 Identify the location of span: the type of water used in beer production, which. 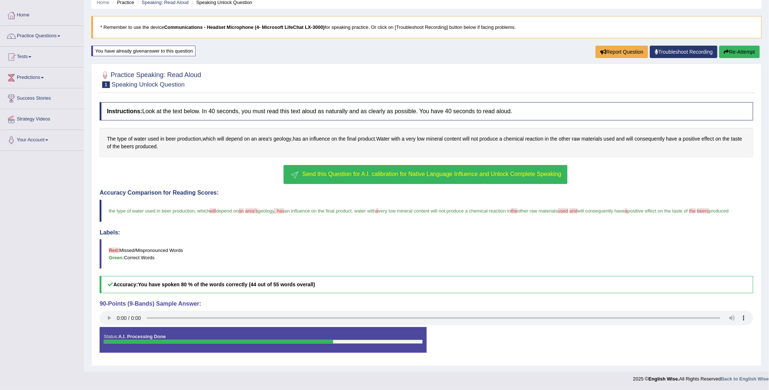
(159, 211).